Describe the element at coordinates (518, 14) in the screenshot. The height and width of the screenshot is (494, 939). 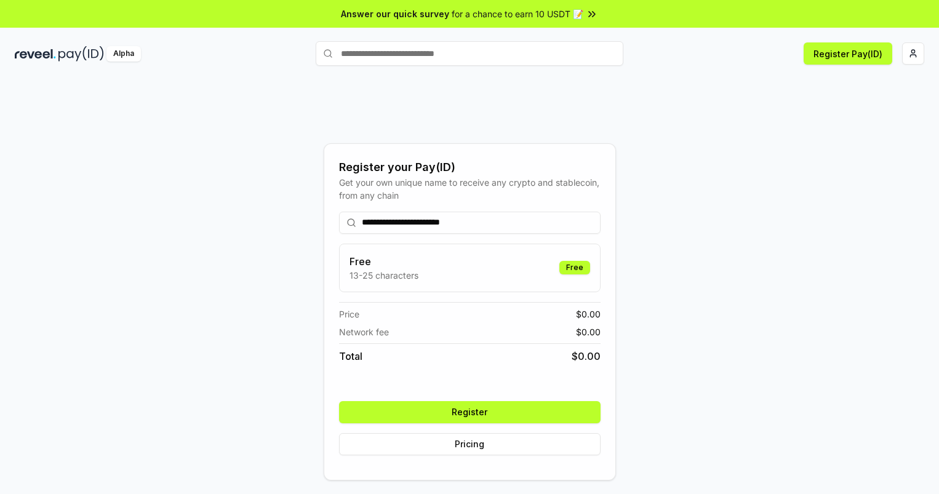
I see `span: for a chance to earn 10 USDT 📝` at that location.